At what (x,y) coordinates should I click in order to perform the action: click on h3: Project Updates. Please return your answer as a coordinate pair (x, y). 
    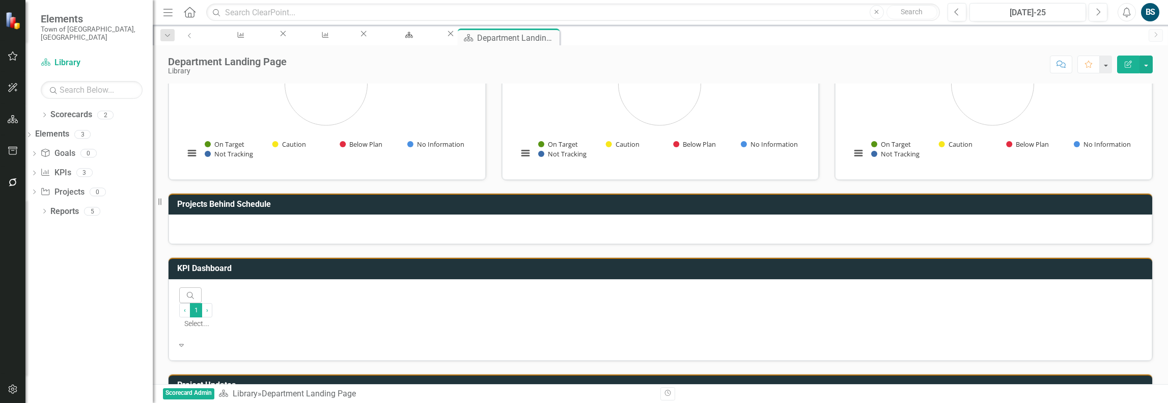
    Looking at the image, I should click on (662, 385).